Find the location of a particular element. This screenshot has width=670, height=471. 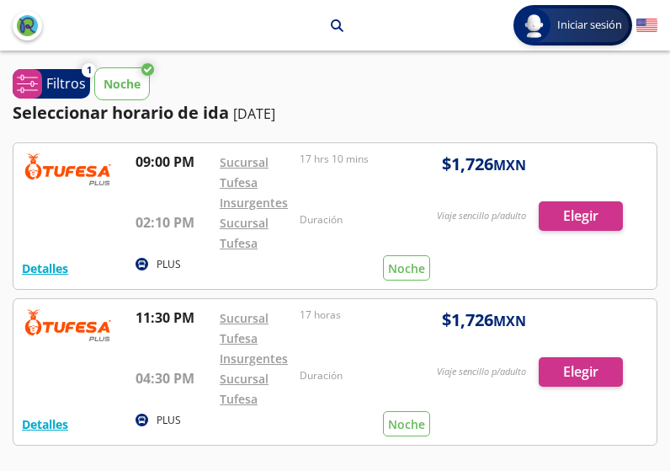

span: Iniciar sesión is located at coordinates (589, 25).